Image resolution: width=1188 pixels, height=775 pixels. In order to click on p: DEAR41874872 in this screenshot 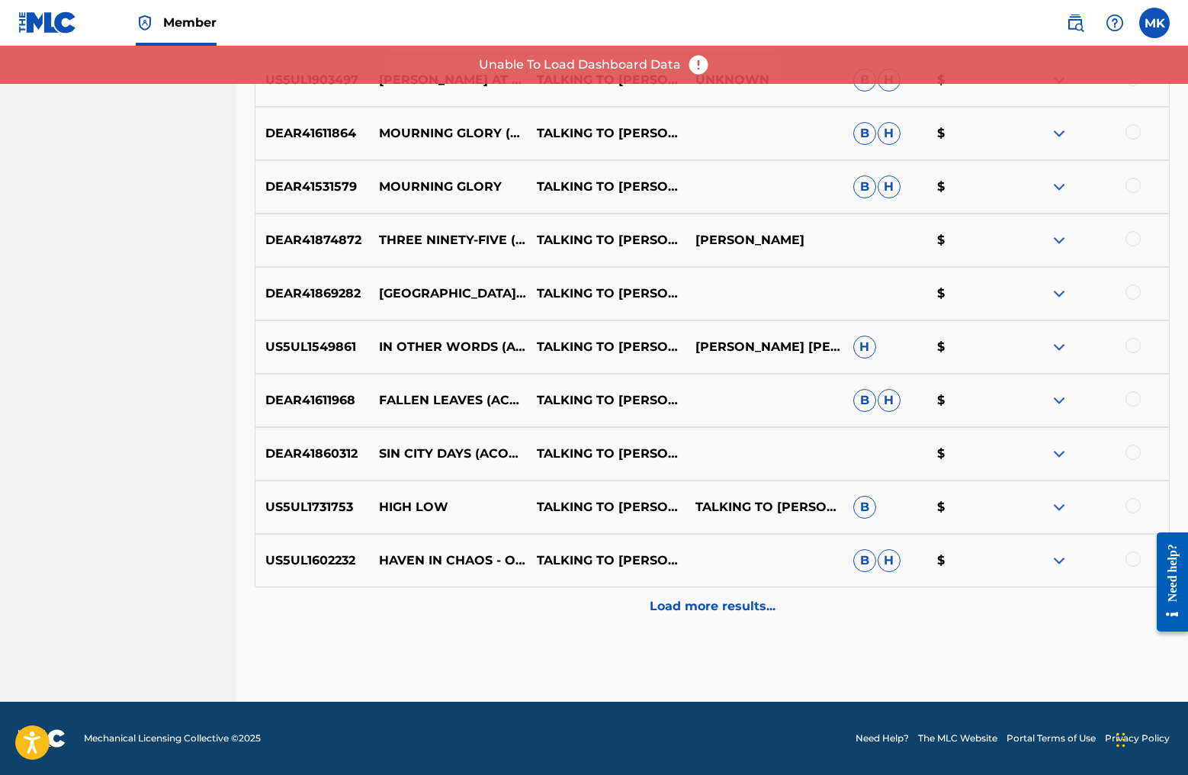, I will do `click(312, 240)`.